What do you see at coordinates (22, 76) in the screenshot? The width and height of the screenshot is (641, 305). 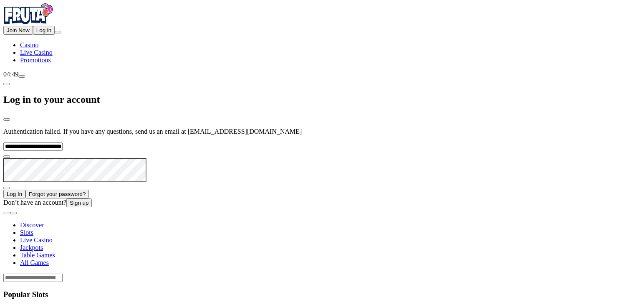 I see `button: live-chat` at bounding box center [22, 76].